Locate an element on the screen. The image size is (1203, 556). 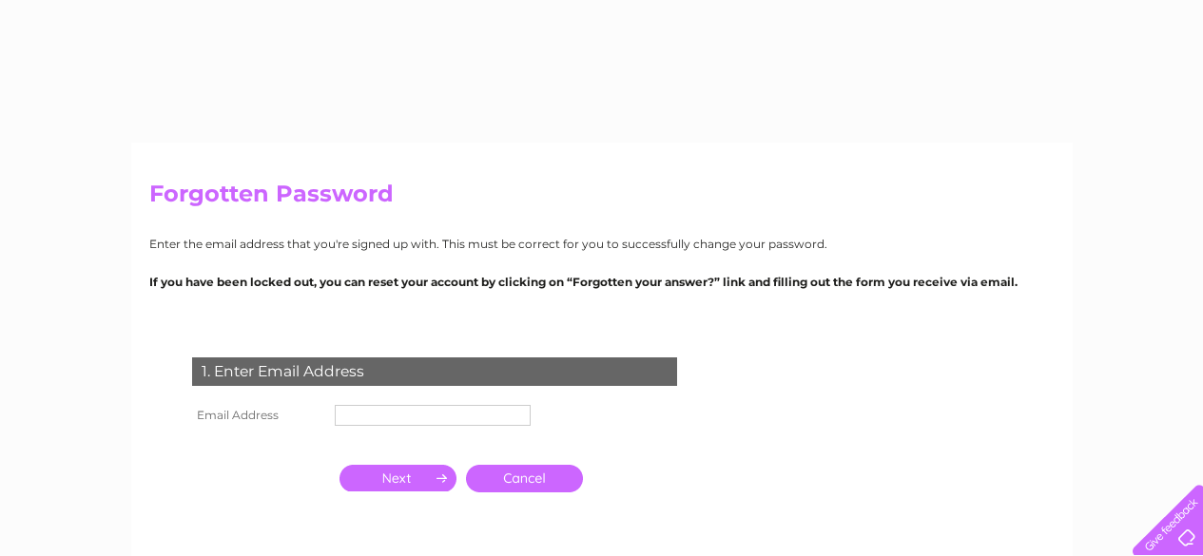
h2: Forgotten Password is located at coordinates (602, 199).